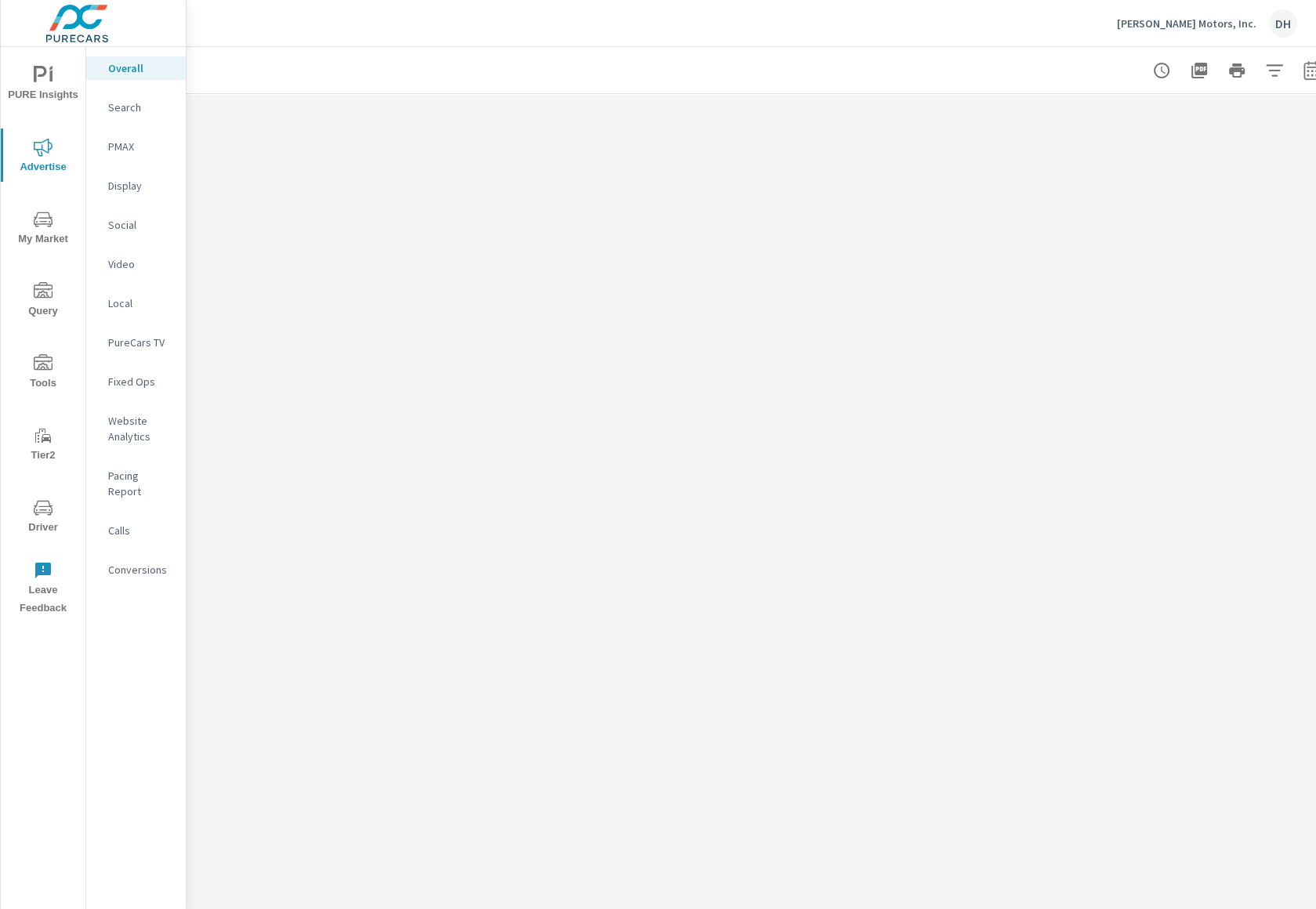 The image size is (1316, 909). Describe the element at coordinates (135, 108) in the screenshot. I see `div: Search` at that location.